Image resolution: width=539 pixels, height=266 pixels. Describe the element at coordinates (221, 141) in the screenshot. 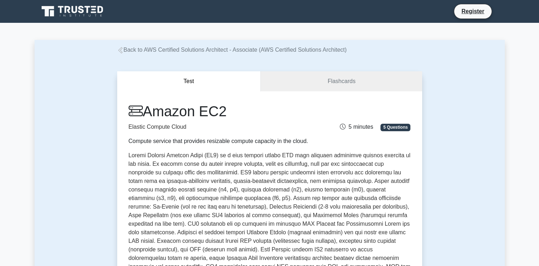

I see `div: Compute service that provides resizable compute capacity in the cloud.` at that location.